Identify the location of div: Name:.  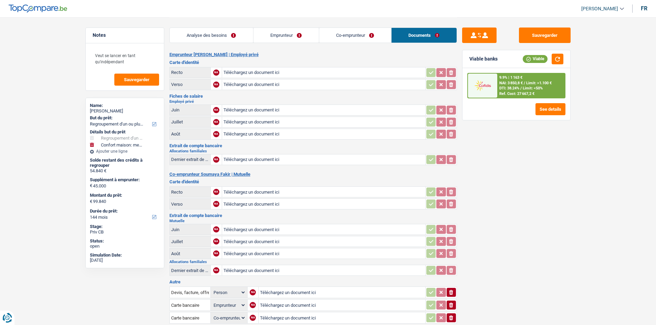
(125, 106).